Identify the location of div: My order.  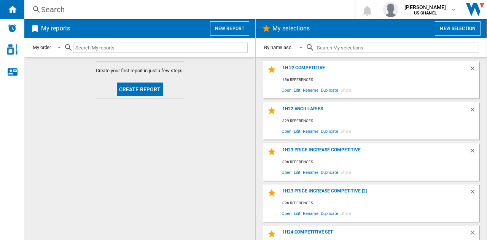
(42, 47).